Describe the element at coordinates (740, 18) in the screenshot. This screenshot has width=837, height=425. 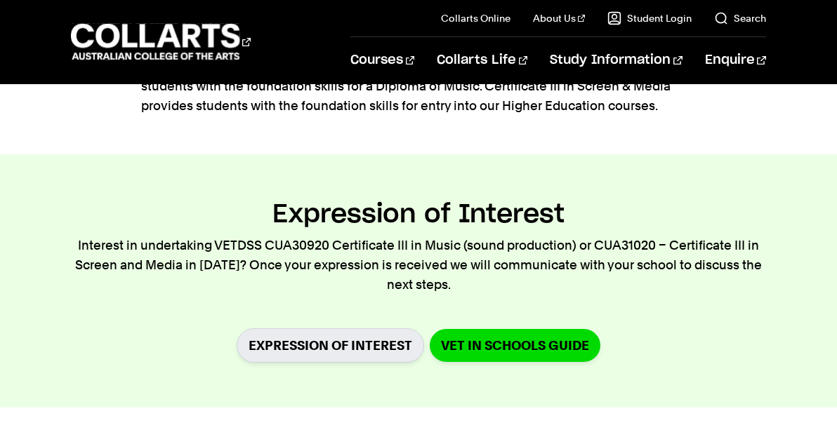
I see `a: Search` at that location.